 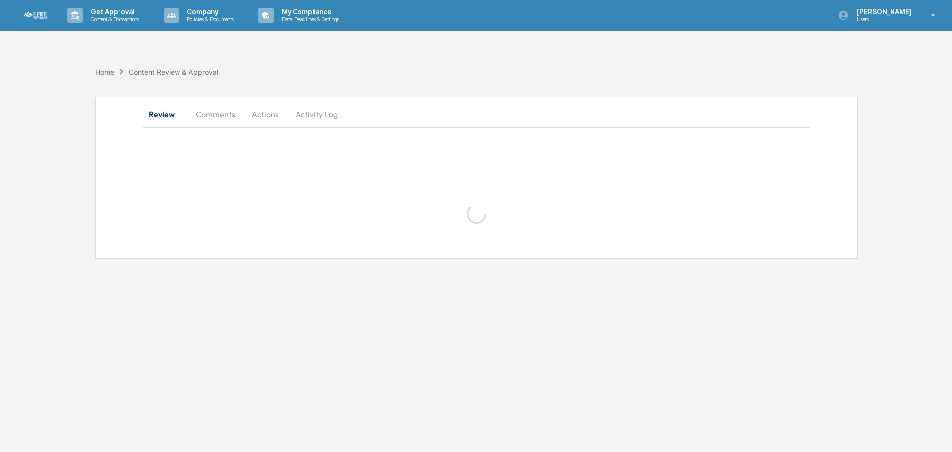 What do you see at coordinates (174, 72) in the screenshot?
I see `div: Content Review & Approval` at bounding box center [174, 72].